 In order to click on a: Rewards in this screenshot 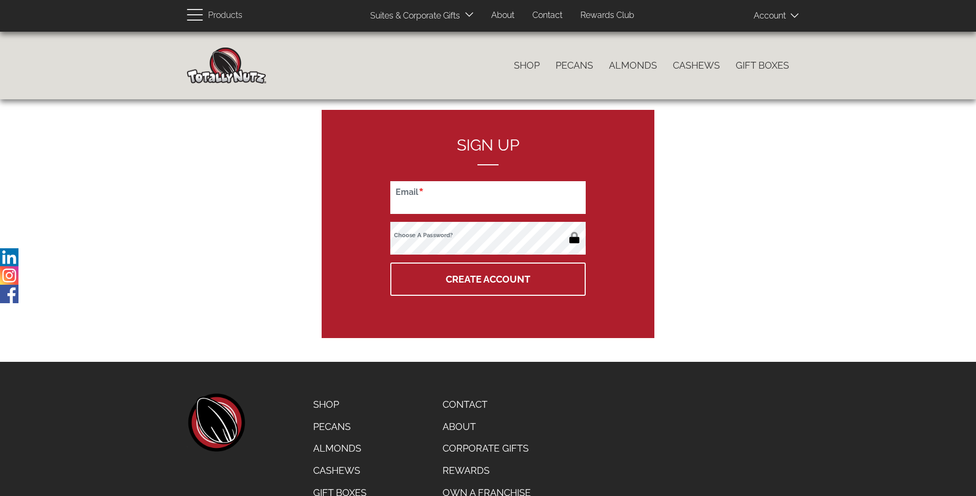, I will do `click(487, 471)`.